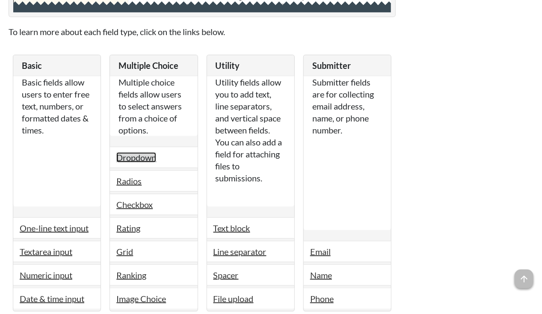 This screenshot has height=314, width=542. I want to click on a: Text block, so click(232, 228).